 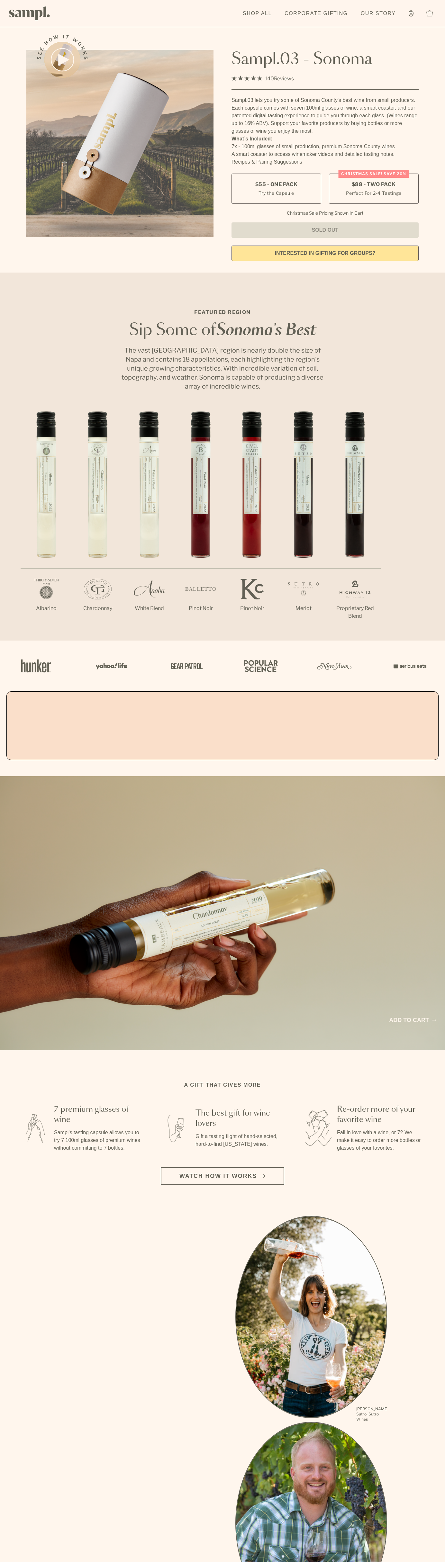 I want to click on span: Reviews, so click(x=284, y=78).